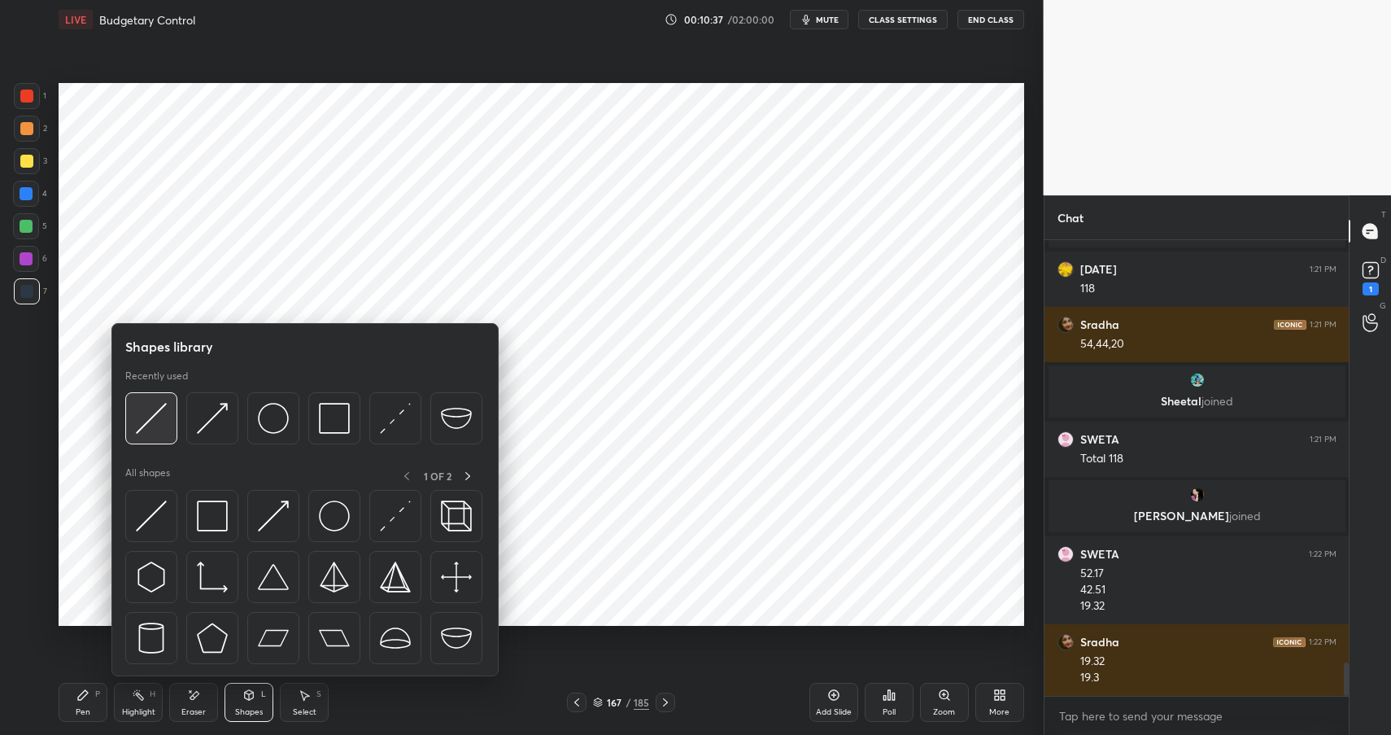 The height and width of the screenshot is (735, 1391). Describe the element at coordinates (30, 226) in the screenshot. I see `div: 5` at that location.